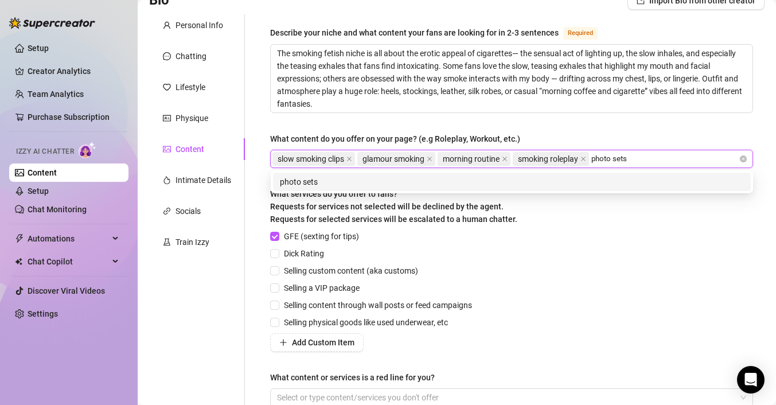 This screenshot has height=405, width=776. I want to click on div: What content do you offer on your page? (e.g Roleplay, Workout, etc.), so click(395, 139).